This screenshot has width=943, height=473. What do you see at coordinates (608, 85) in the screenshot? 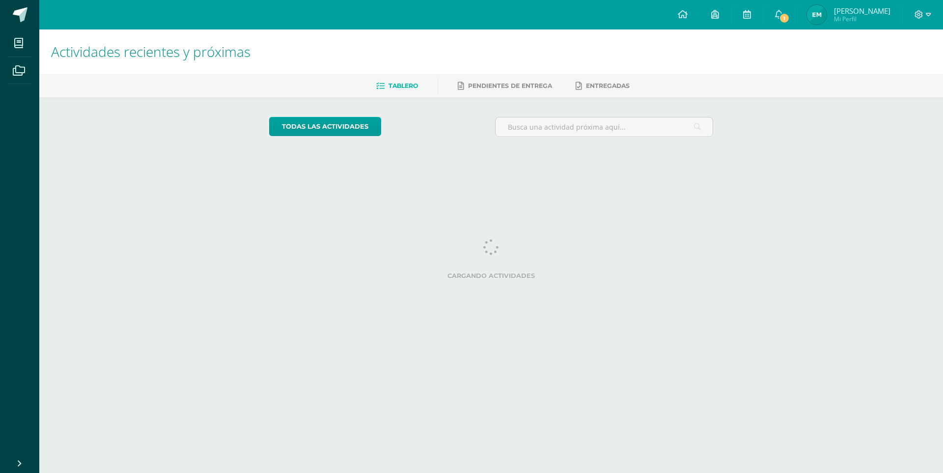
I see `span: Entregadas` at bounding box center [608, 85].